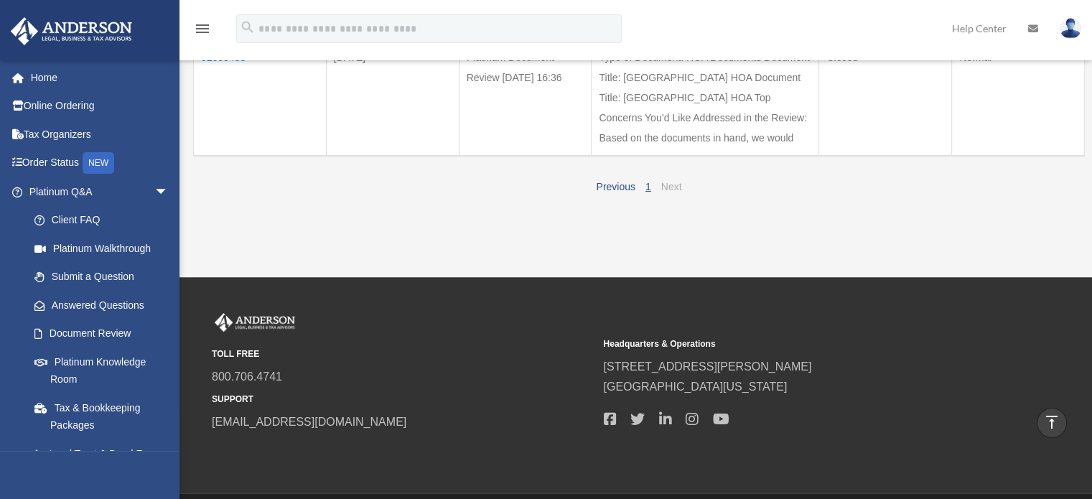 The width and height of the screenshot is (1092, 499). What do you see at coordinates (615, 187) in the screenshot?
I see `a: Previous` at bounding box center [615, 187].